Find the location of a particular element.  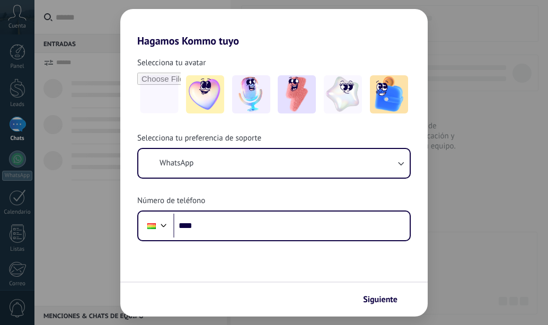

img: -3.jpeg is located at coordinates (297, 94).